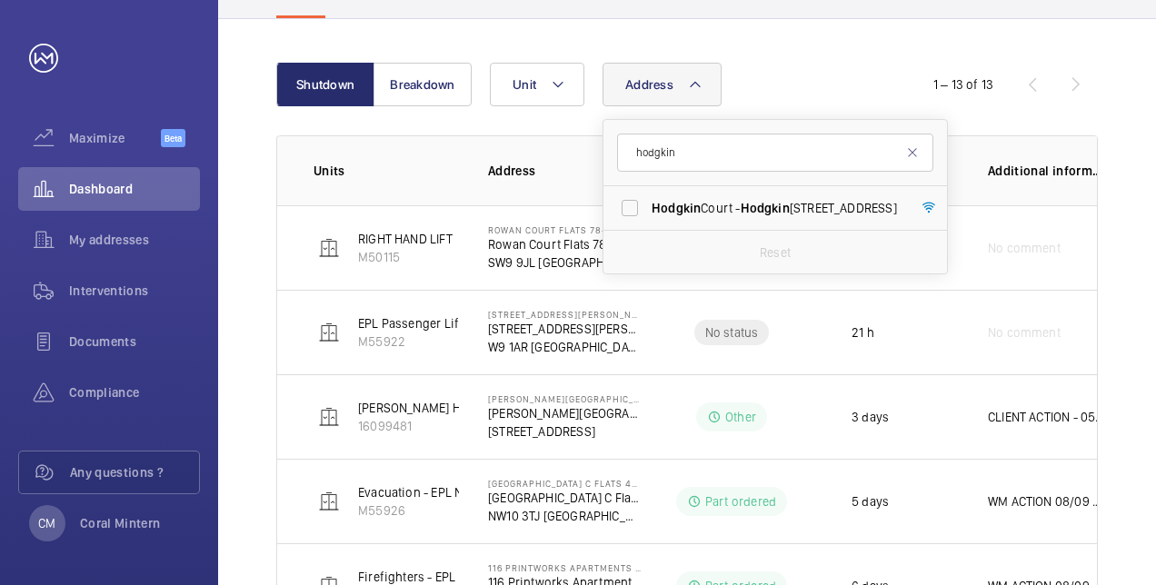 The image size is (1156, 585). Describe the element at coordinates (386, 171) in the screenshot. I see `p: Units` at that location.